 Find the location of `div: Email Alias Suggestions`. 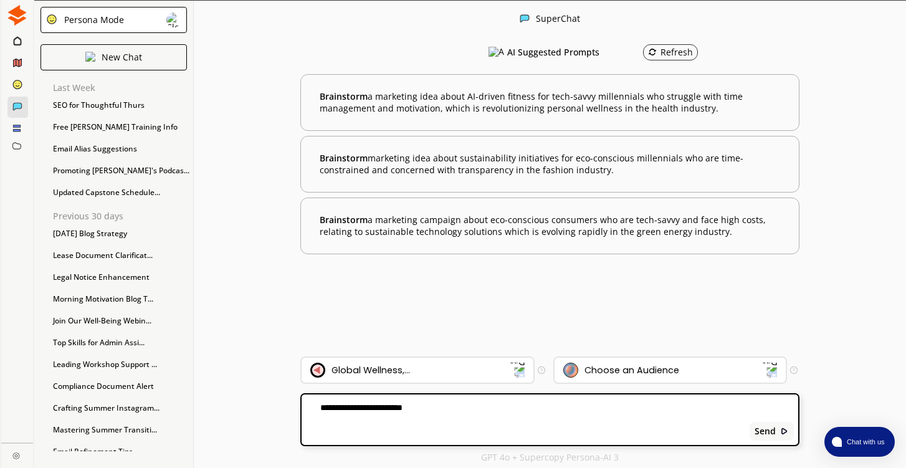

div: Email Alias Suggestions is located at coordinates (120, 149).